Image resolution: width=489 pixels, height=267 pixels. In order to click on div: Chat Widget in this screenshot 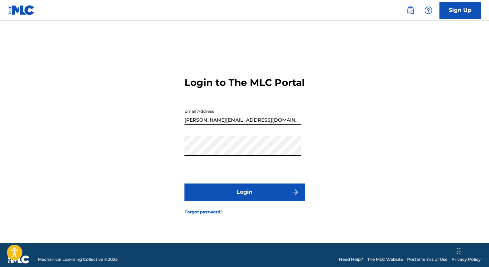, I will do `click(472, 251)`.